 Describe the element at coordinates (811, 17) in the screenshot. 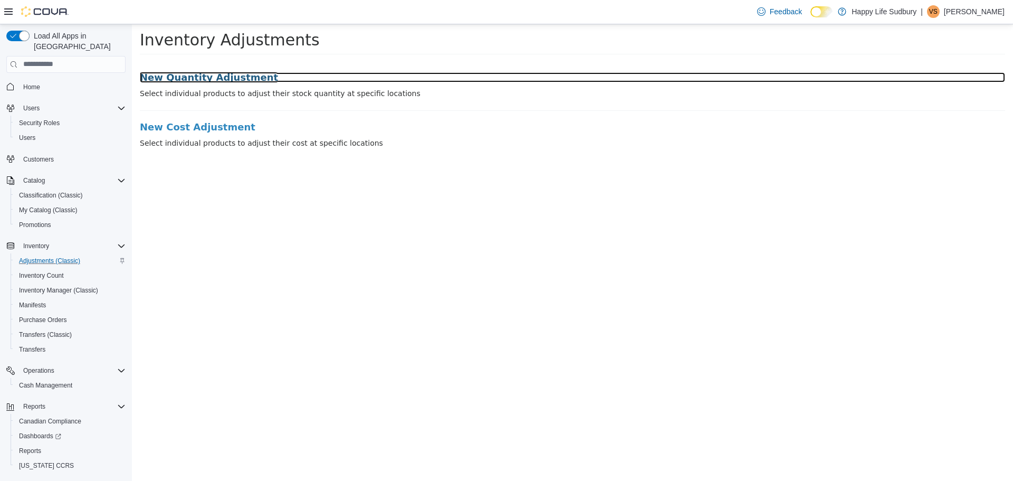

I see `span: Dark Mode` at that location.